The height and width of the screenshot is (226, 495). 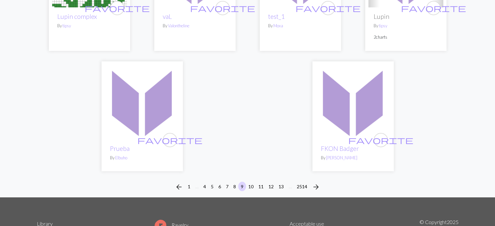 What do you see at coordinates (179, 187) in the screenshot?
I see `button: Previous` at bounding box center [179, 187].